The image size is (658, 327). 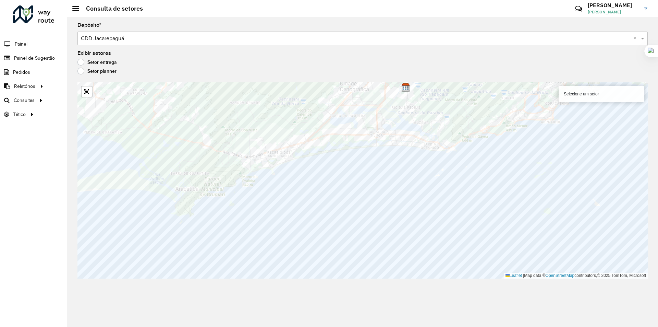 What do you see at coordinates (576, 275) in the screenshot?
I see `div: Map data © contributors,© 2025 TomTom, Microsoft` at bounding box center [576, 275].